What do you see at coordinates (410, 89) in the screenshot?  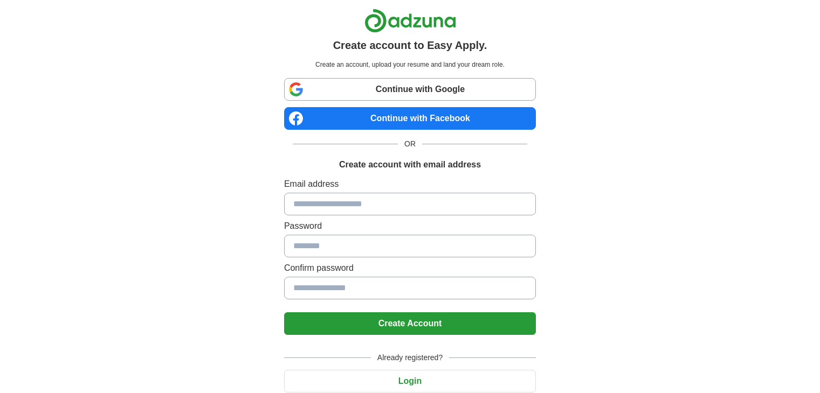 I see `a: Continue with Google` at bounding box center [410, 89].